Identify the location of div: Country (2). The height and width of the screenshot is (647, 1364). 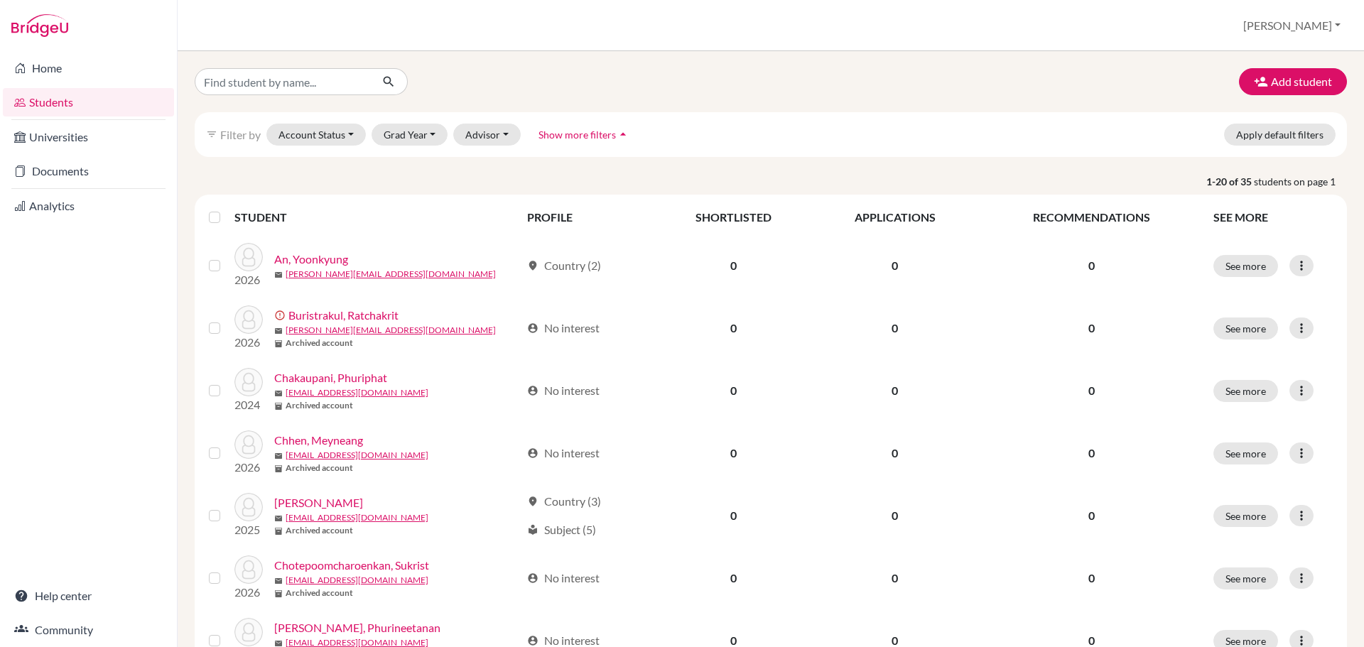
(564, 266).